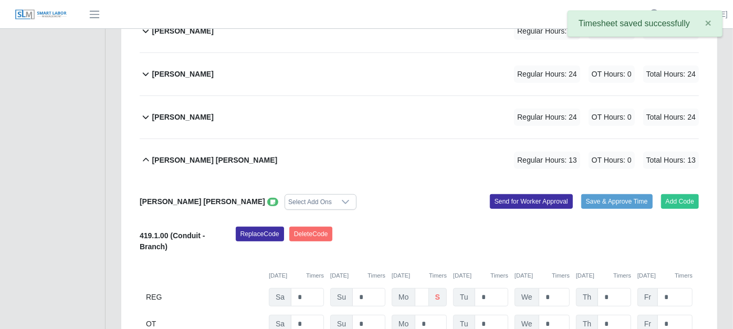 Image resolution: width=733 pixels, height=329 pixels. What do you see at coordinates (680, 202) in the screenshot?
I see `button: Add Code` at bounding box center [680, 202].